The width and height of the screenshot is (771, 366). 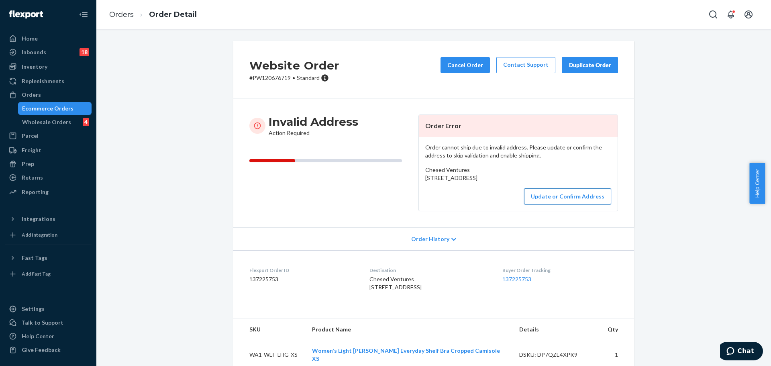 What do you see at coordinates (465, 65) in the screenshot?
I see `button: Cancel Order` at bounding box center [465, 65].